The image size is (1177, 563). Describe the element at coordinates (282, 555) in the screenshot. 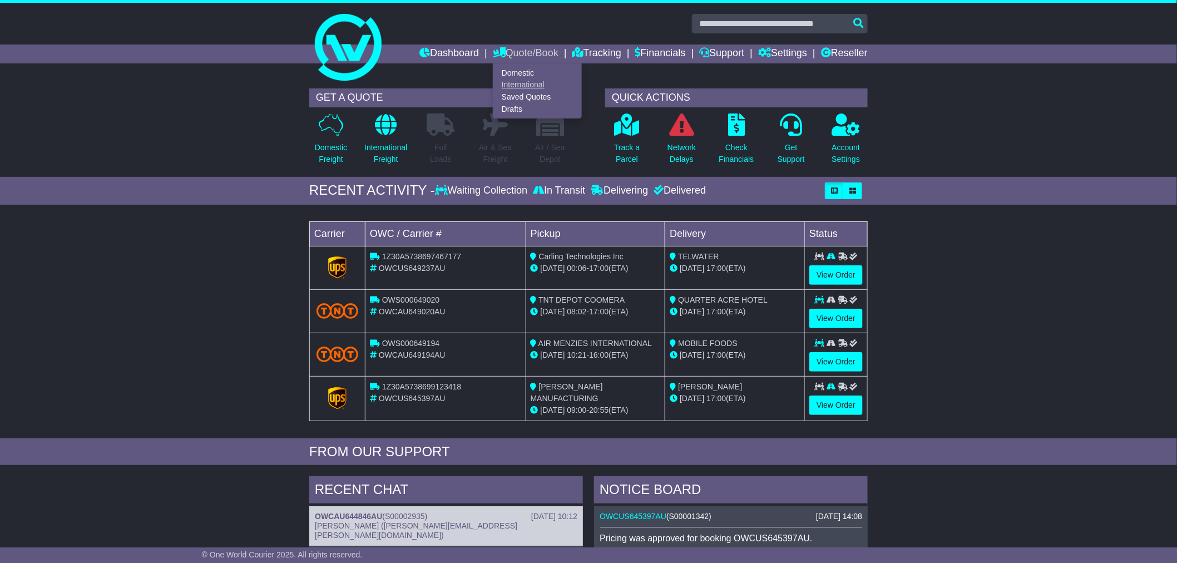

I see `span: © One World Courier 2025. All rights reserved.` at that location.